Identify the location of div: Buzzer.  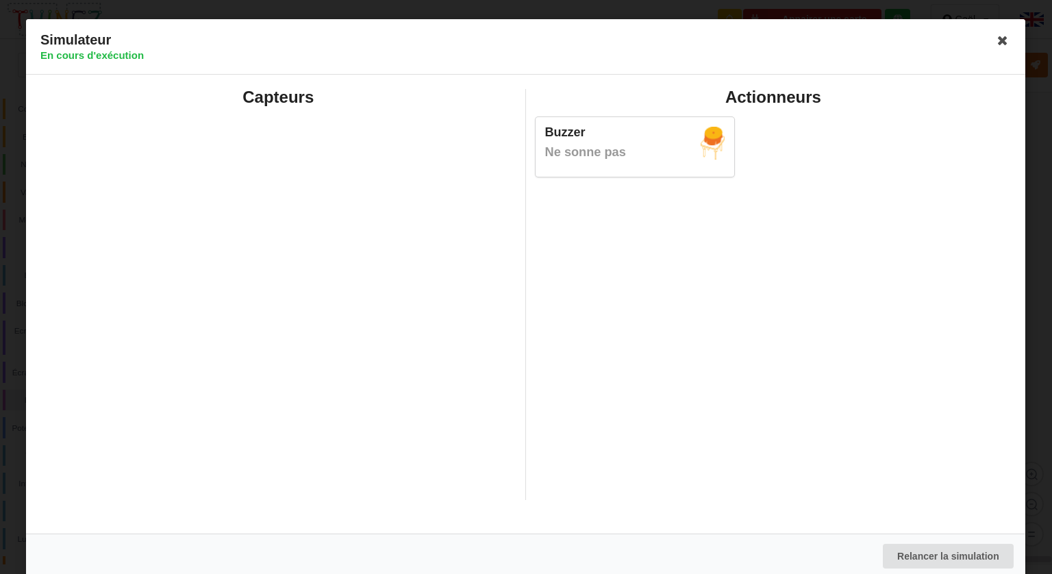
(635, 132).